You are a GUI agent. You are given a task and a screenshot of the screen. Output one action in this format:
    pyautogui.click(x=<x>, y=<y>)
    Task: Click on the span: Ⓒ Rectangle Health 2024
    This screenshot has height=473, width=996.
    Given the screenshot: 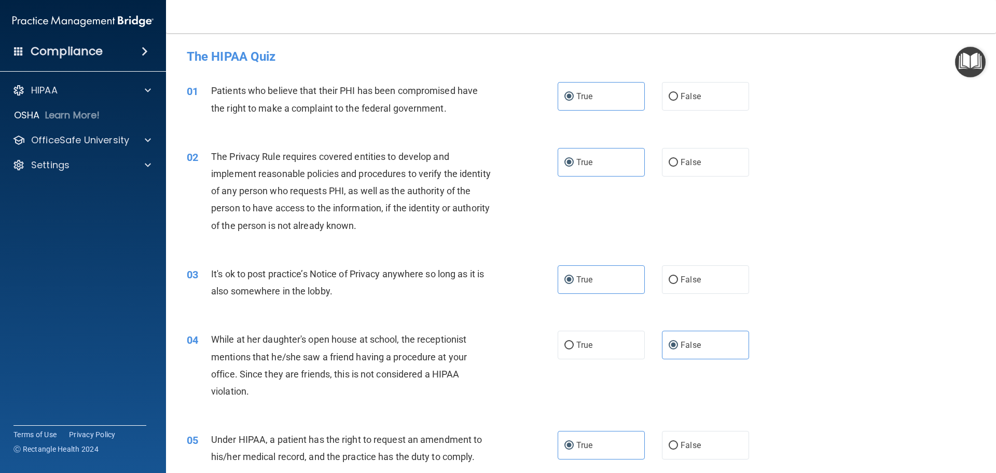 What is the action you would take?
    pyautogui.click(x=56, y=449)
    